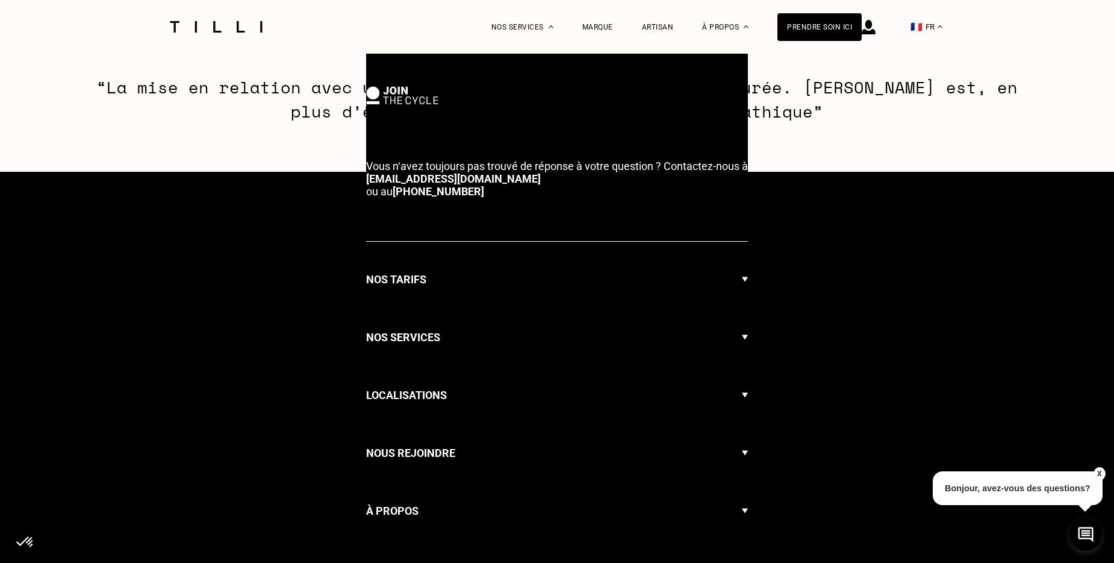 The width and height of the screenshot is (1114, 563). I want to click on div: Prendre soin ici, so click(820, 27).